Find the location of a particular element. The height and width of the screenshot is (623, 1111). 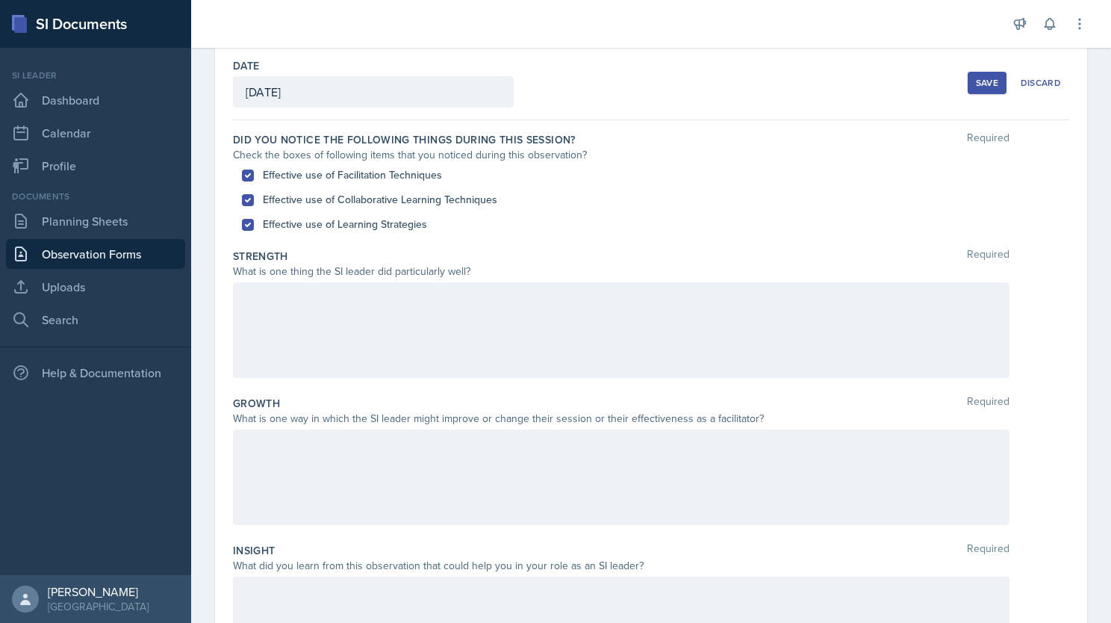

label: Growth is located at coordinates (256, 403).